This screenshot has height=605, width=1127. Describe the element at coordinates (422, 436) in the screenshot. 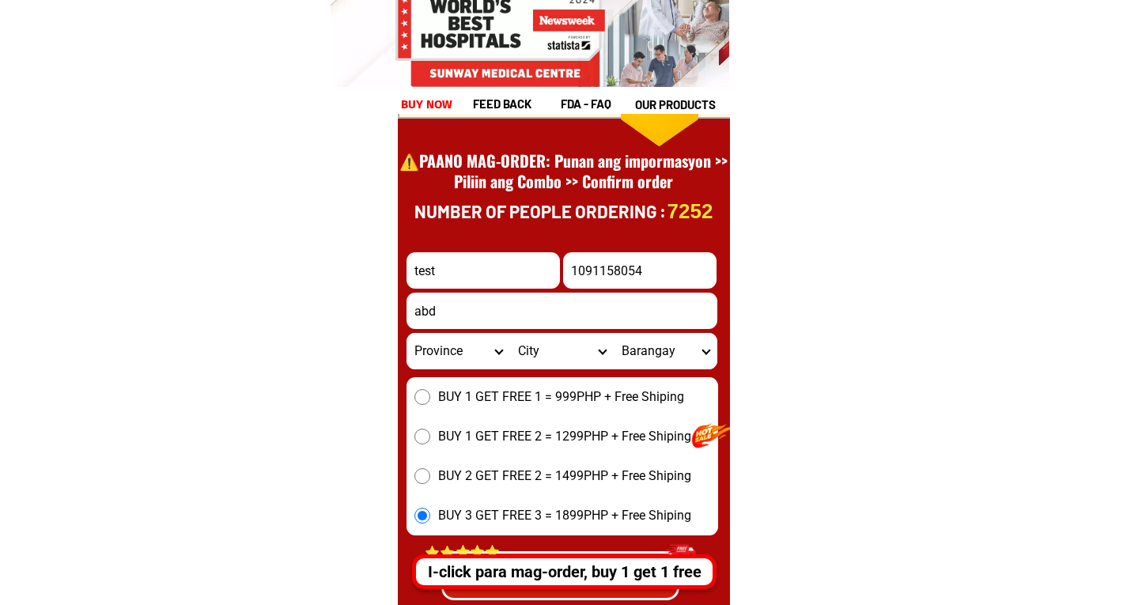

I see `input: BUY 1 GET FREE 2 = 1299PHP + Free Shiping` at that location.